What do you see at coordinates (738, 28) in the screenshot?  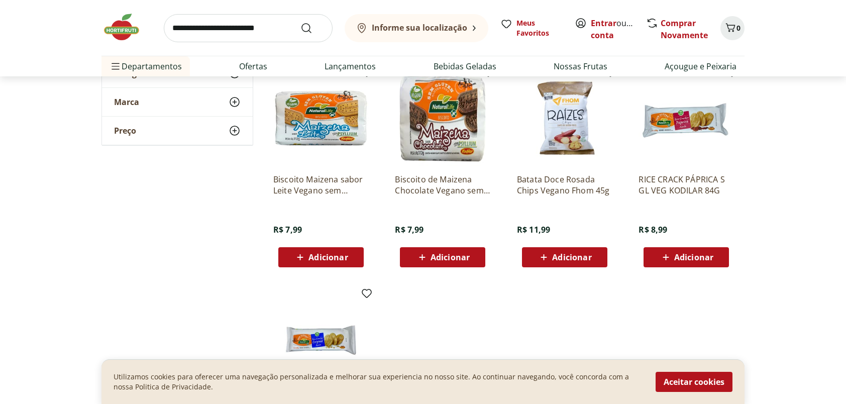 I see `span: 0` at bounding box center [738, 28].